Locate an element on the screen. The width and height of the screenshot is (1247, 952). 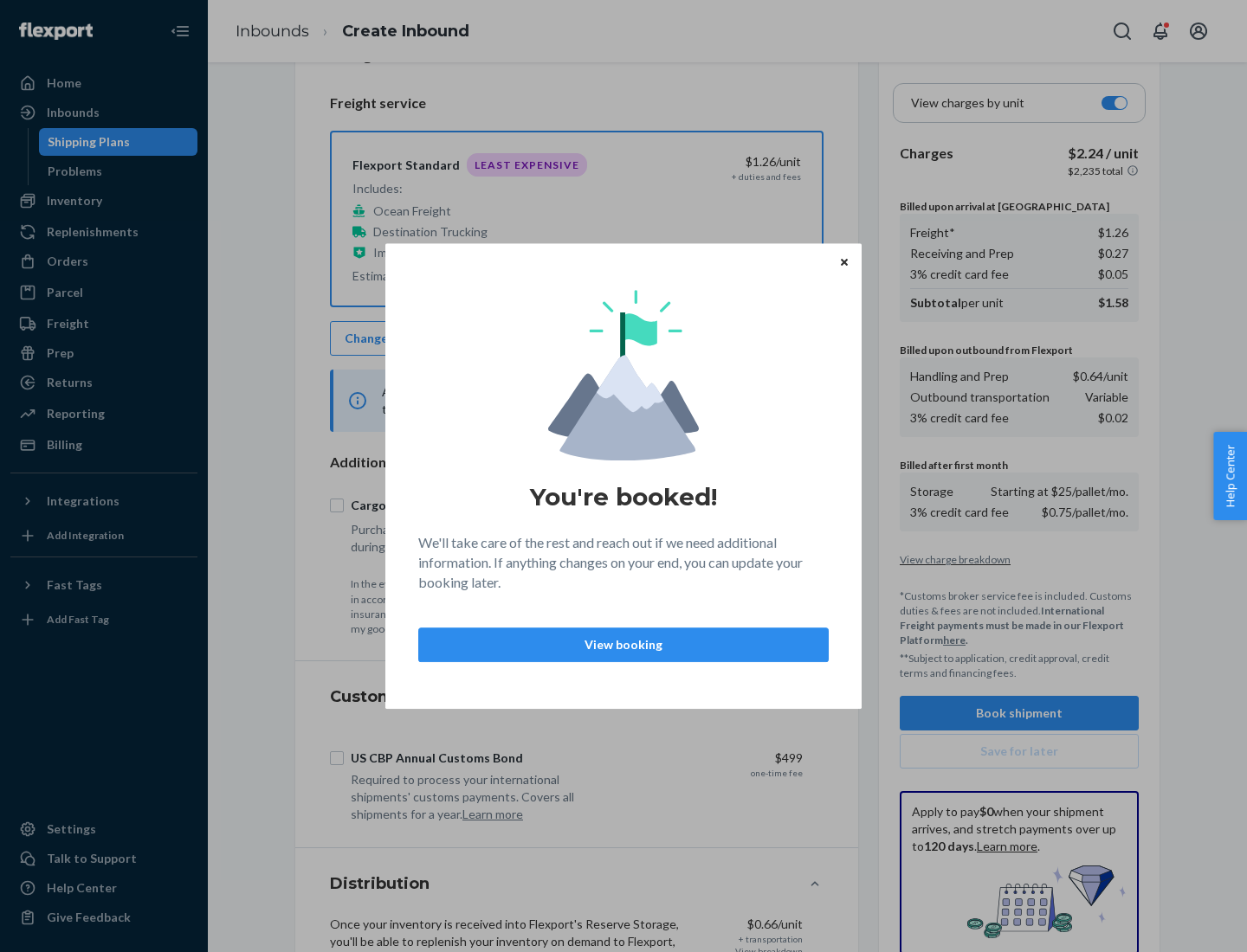
button: View booking is located at coordinates (623, 645).